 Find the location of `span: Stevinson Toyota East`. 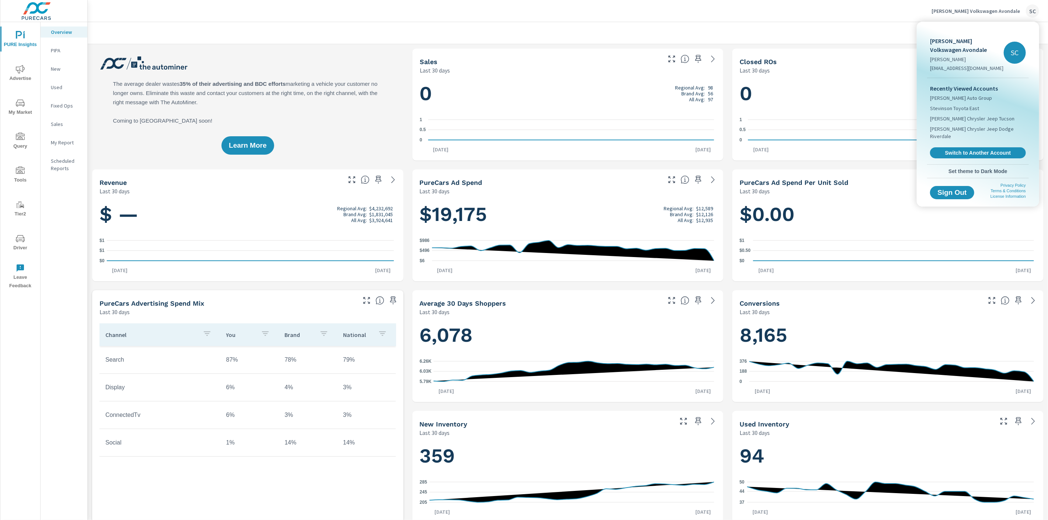

span: Stevinson Toyota East is located at coordinates (954, 108).